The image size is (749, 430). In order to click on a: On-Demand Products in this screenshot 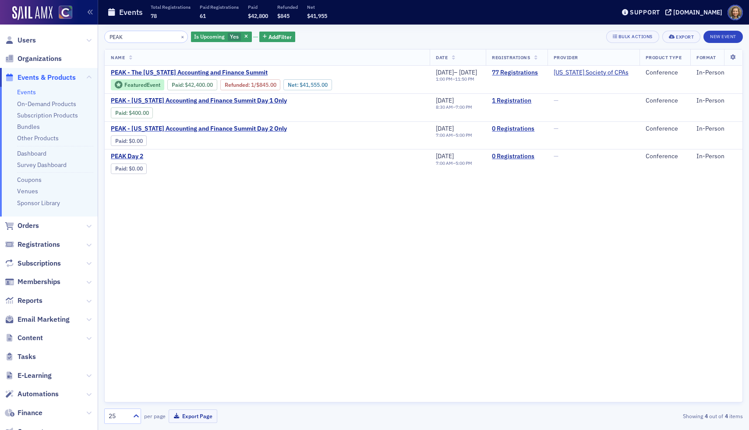, I will do `click(46, 104)`.